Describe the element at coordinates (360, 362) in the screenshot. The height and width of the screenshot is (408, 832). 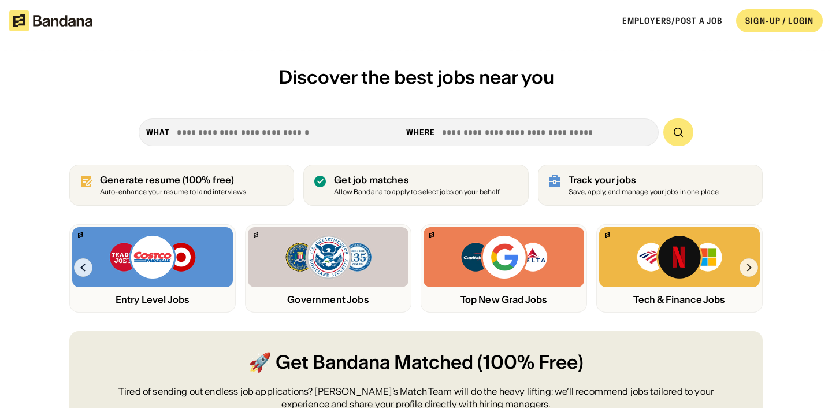
I see `span: 🚀 Get Bandana Matched` at that location.